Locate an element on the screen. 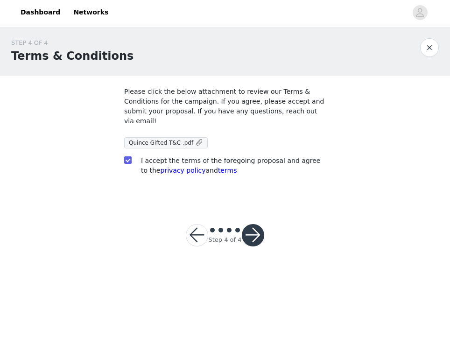 The width and height of the screenshot is (450, 351). div: avatar is located at coordinates (419, 13).